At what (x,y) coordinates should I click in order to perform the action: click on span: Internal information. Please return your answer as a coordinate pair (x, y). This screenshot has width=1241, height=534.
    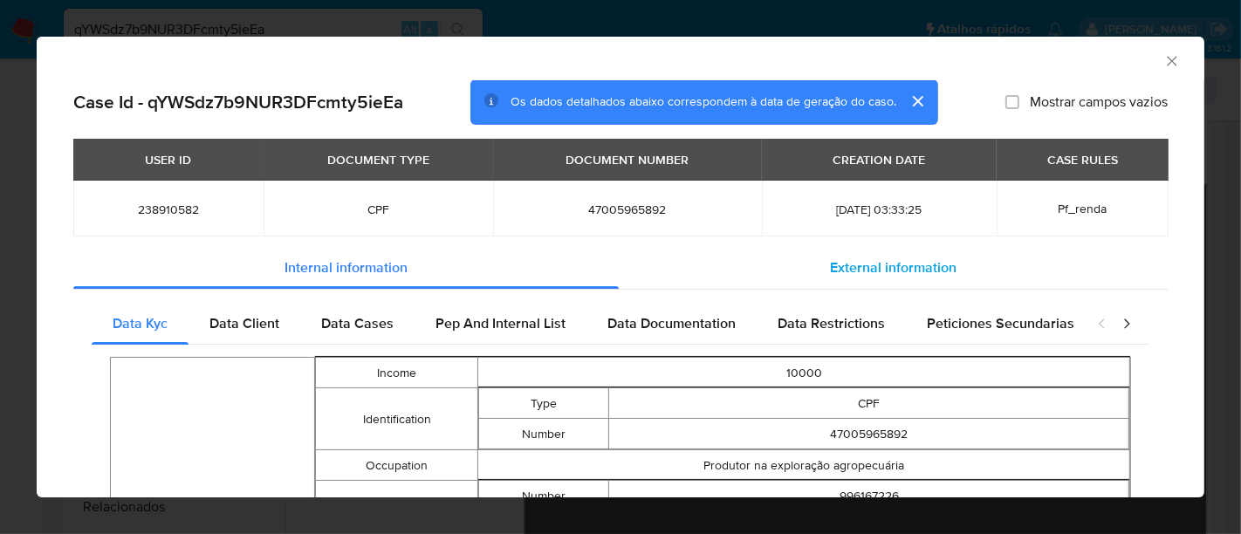
    Looking at the image, I should click on (346, 268).